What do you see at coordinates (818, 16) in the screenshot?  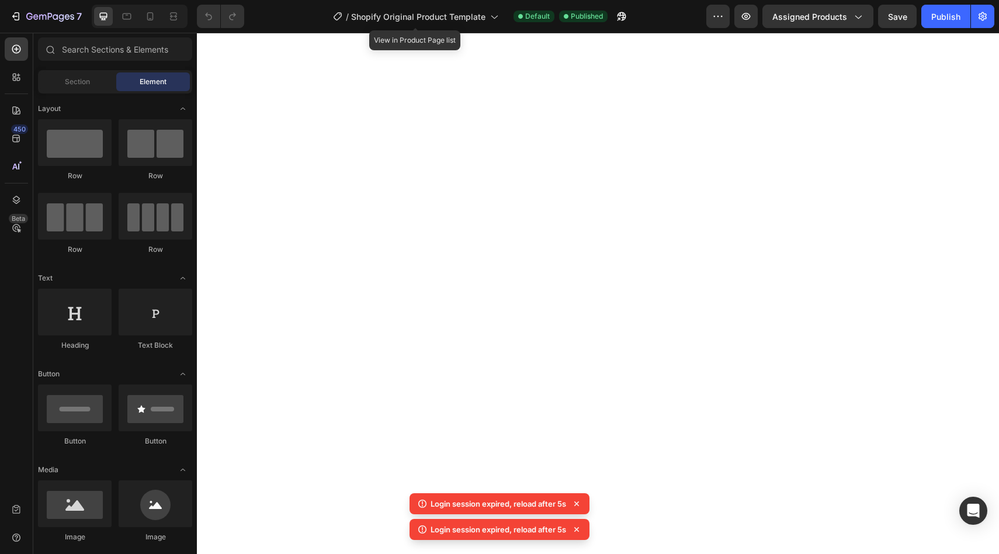 I see `button: Assigned Products` at bounding box center [818, 16].